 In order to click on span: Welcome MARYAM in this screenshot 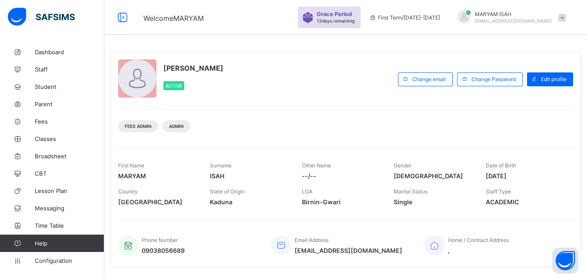, I will do `click(173, 18)`.